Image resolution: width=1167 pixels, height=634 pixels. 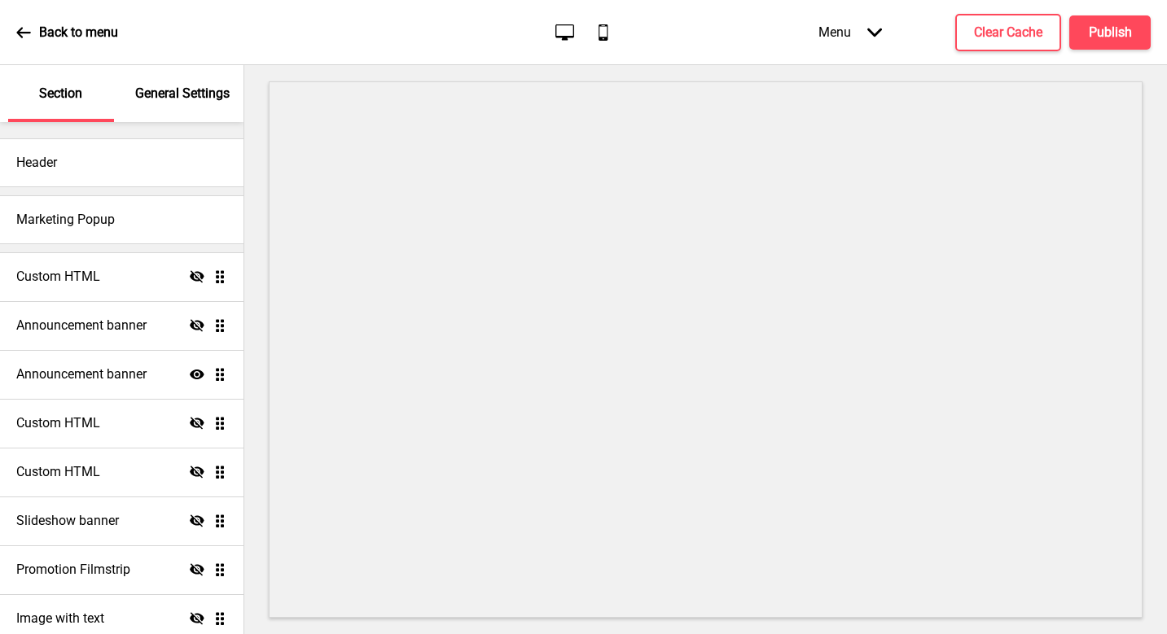 What do you see at coordinates (78, 33) in the screenshot?
I see `p: Back to menu` at bounding box center [78, 33].